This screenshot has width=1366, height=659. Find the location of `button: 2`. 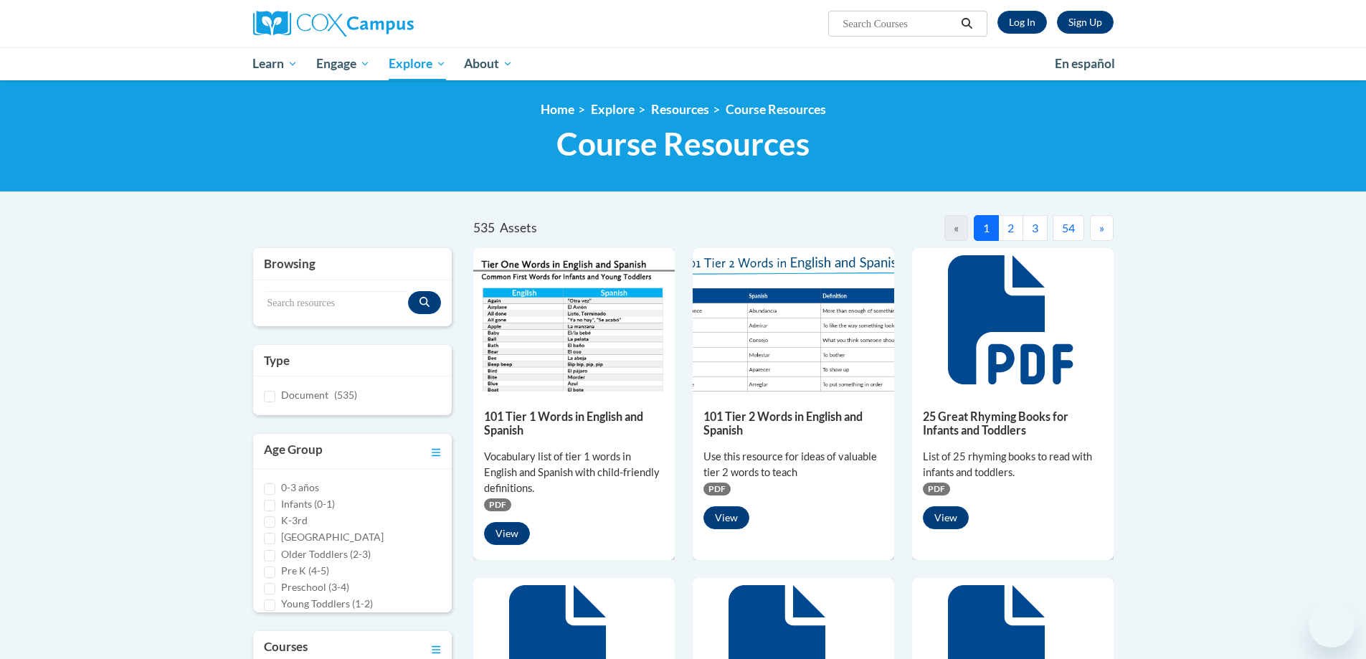

button: 2 is located at coordinates (1011, 228).